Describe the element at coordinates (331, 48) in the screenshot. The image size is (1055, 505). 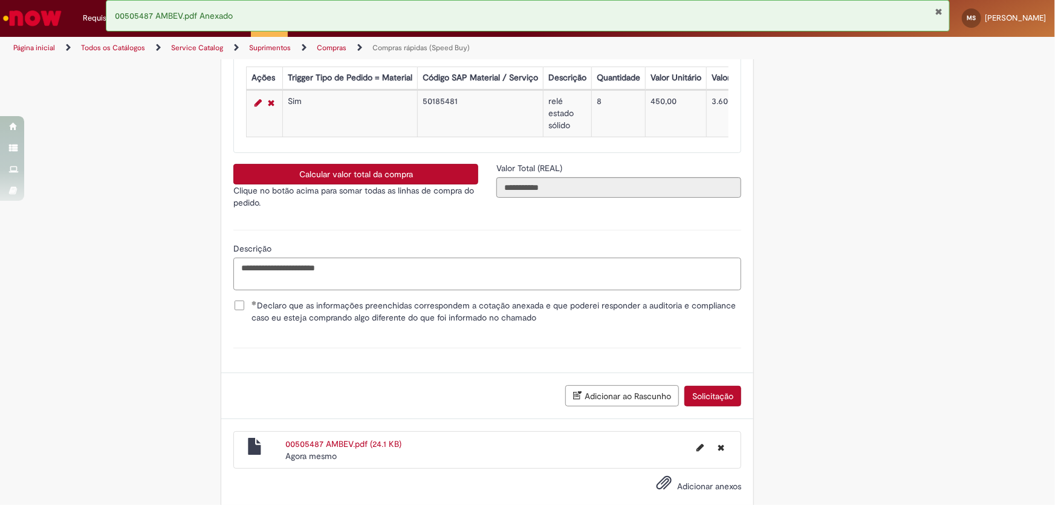
I see `a: Compras` at that location.